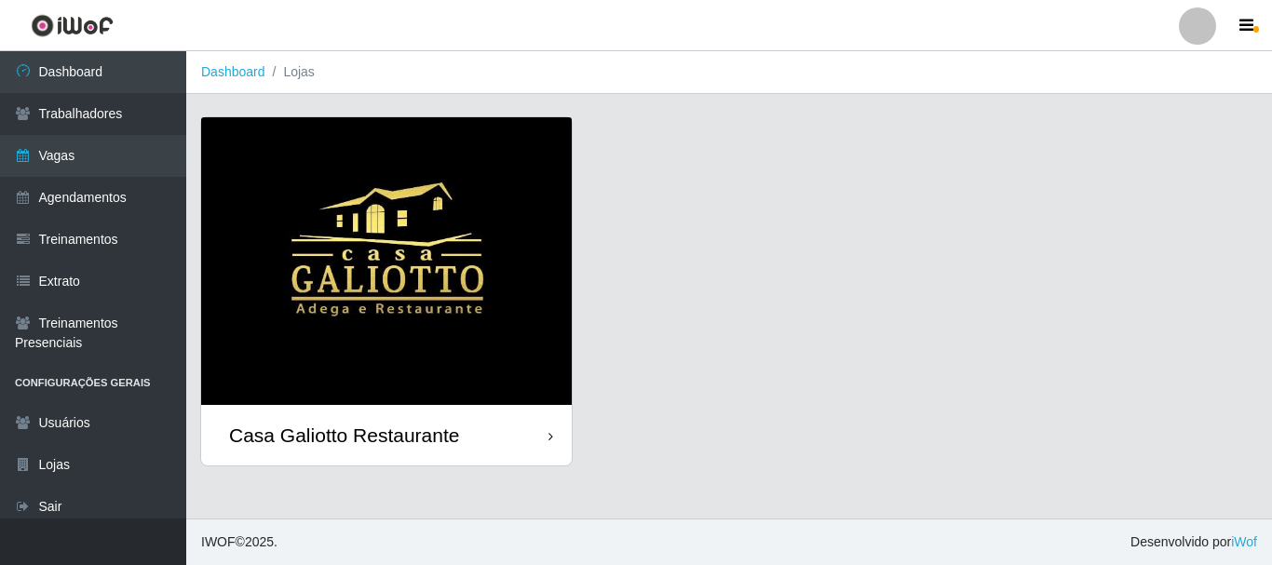 This screenshot has height=565, width=1272. I want to click on a: iWof, so click(1244, 542).